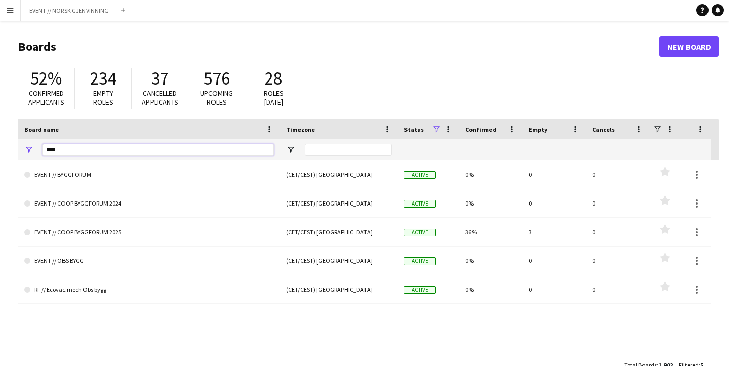 Image resolution: width=729 pixels, height=366 pixels. What do you see at coordinates (69, 10) in the screenshot?
I see `button: EVENT // NORSK GJENVINNING` at bounding box center [69, 10].